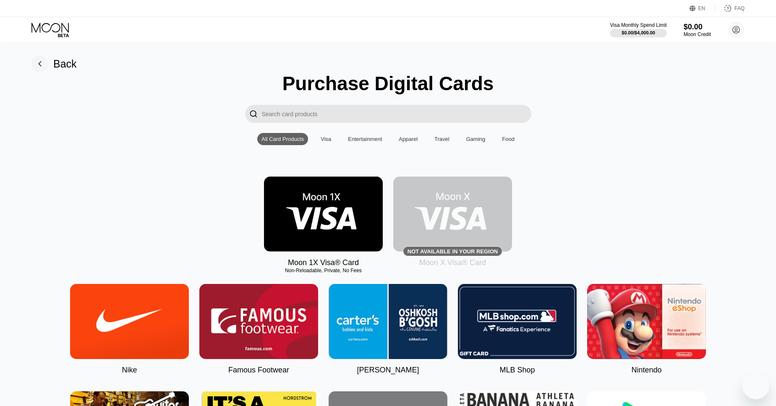 Image resolution: width=776 pixels, height=406 pixels. What do you see at coordinates (638, 25) in the screenshot?
I see `div: Visa Monthly Spend Limit` at bounding box center [638, 25].